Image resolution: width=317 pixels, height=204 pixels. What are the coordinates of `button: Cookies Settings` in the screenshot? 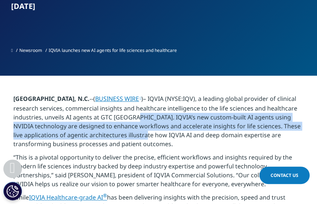 It's located at (13, 191).